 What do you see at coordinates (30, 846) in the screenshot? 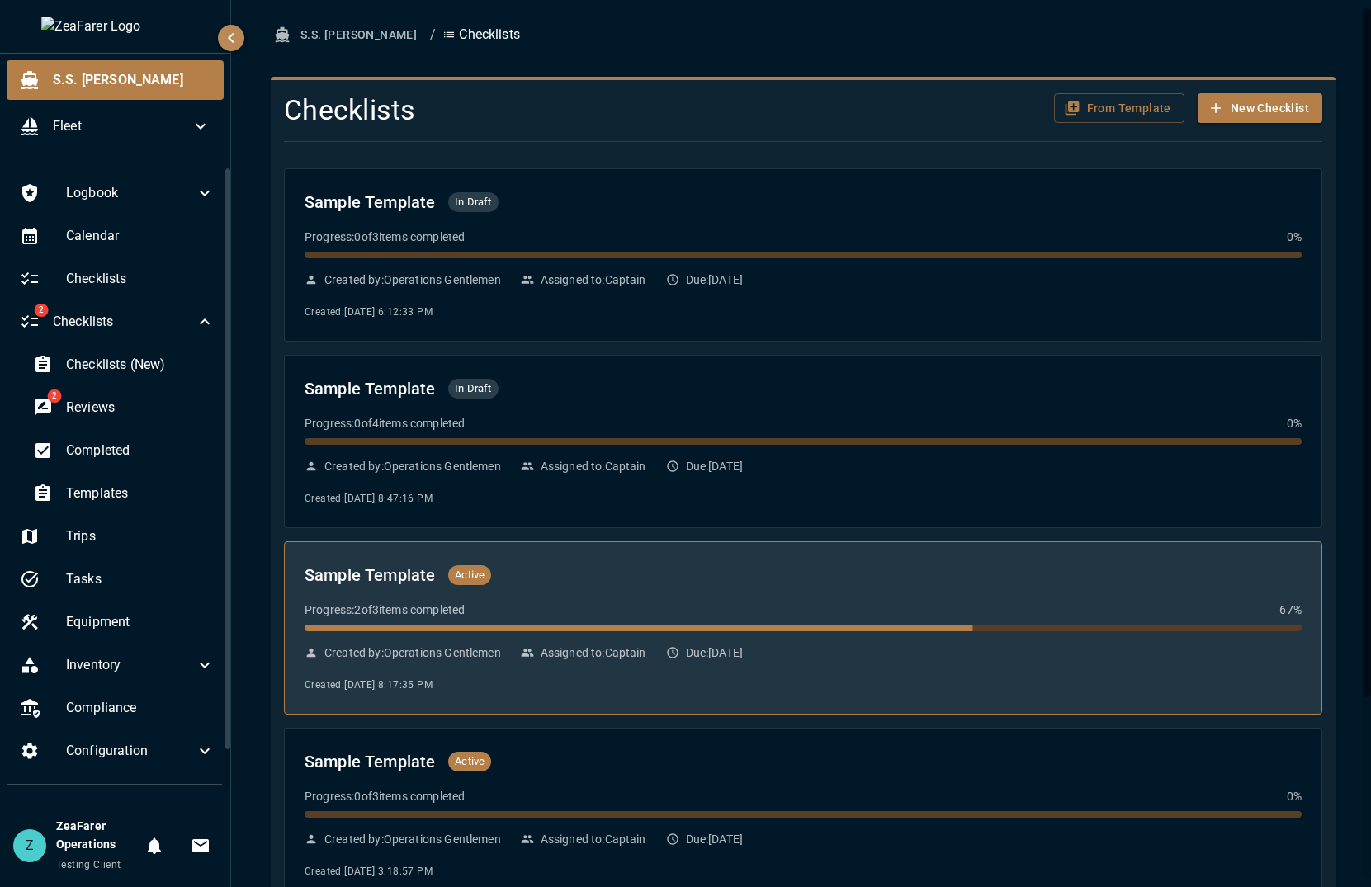
I see `div: Z` at bounding box center [30, 846].